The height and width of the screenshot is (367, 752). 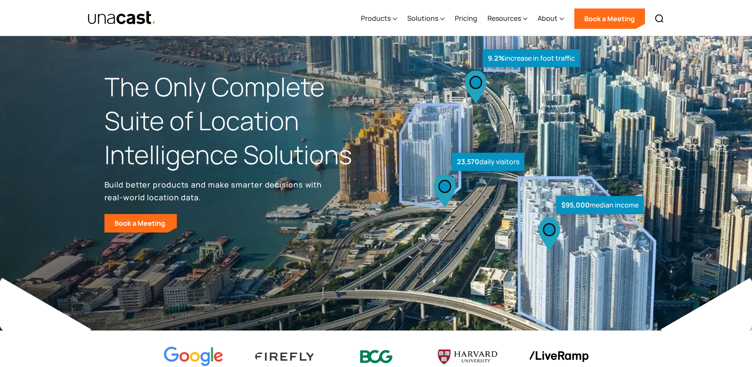 I want to click on a: home, so click(x=122, y=18).